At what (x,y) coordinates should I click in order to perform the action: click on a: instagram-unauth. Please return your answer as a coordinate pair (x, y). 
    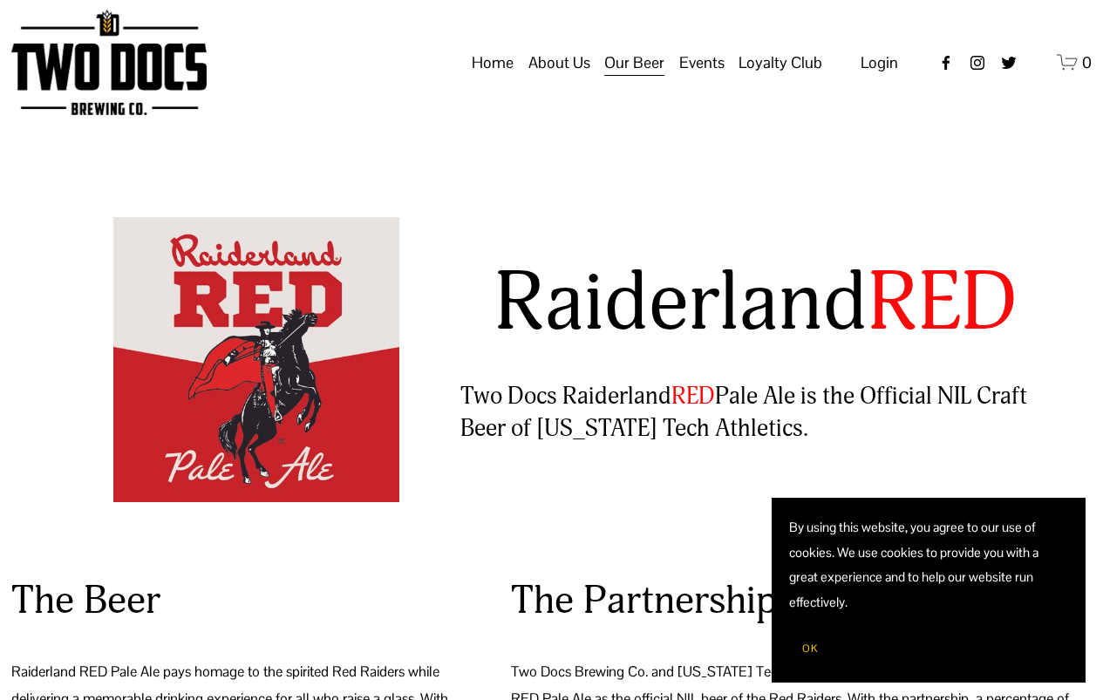
    Looking at the image, I should click on (977, 63).